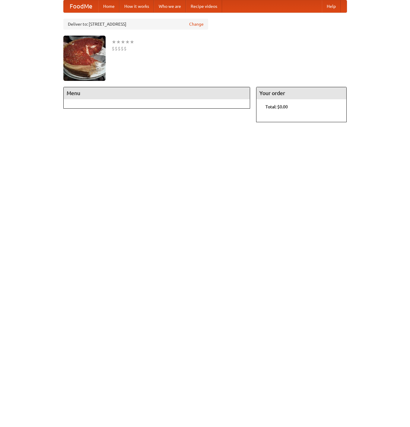 This screenshot has width=410, height=427. Describe the element at coordinates (137, 6) in the screenshot. I see `a: How it works` at that location.